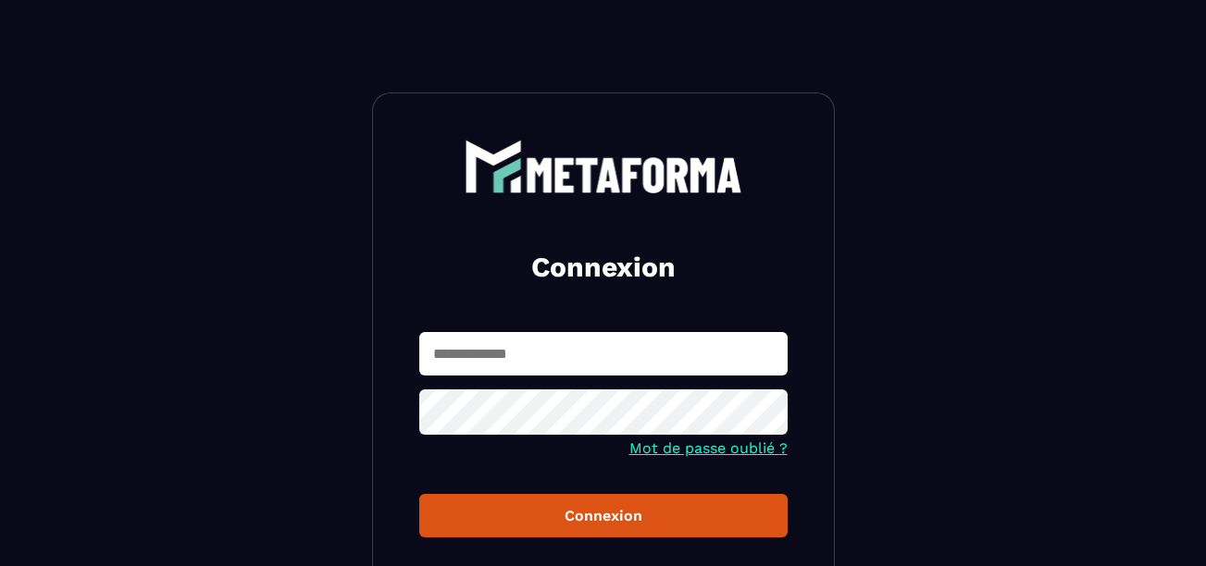 This screenshot has width=1206, height=566. I want to click on div: Connexion, so click(603, 515).